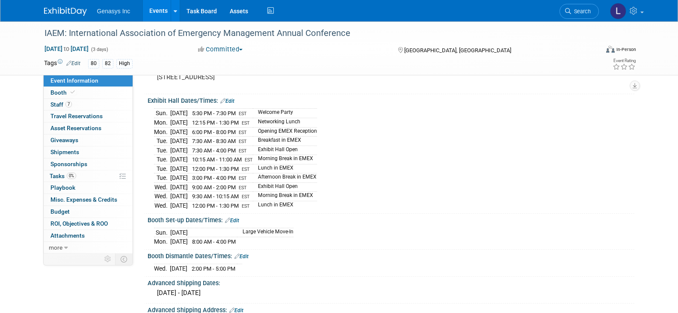  Describe the element at coordinates (618, 11) in the screenshot. I see `img: Lucy Temprano` at that location.